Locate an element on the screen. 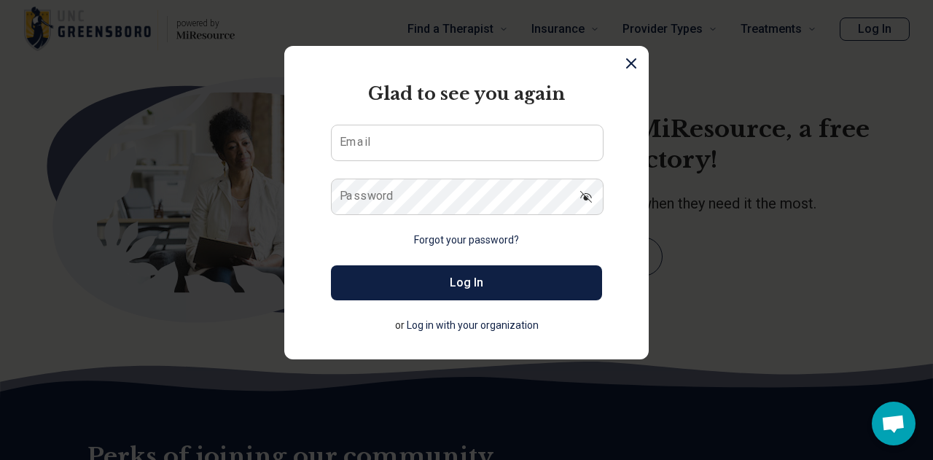 Image resolution: width=933 pixels, height=460 pixels. button: Show password is located at coordinates (586, 196).